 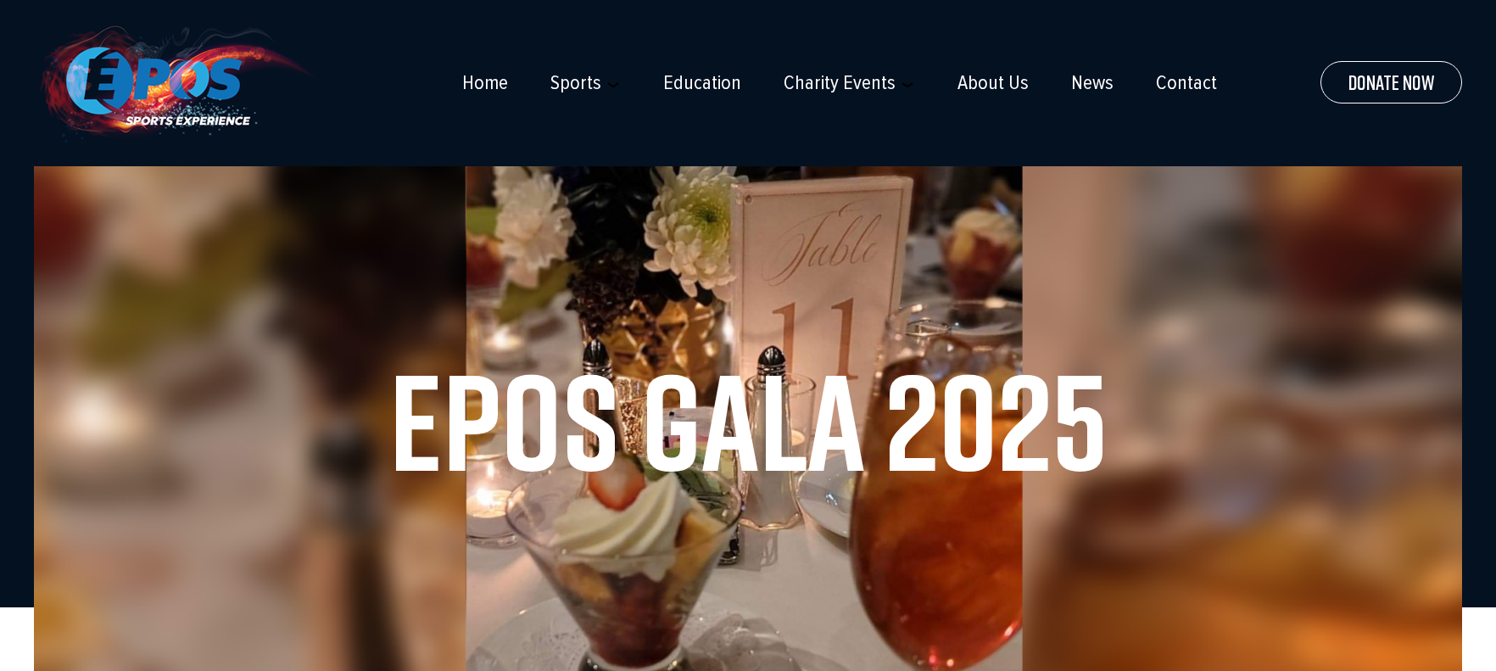 What do you see at coordinates (1391, 82) in the screenshot?
I see `a: Donate Now` at bounding box center [1391, 82].